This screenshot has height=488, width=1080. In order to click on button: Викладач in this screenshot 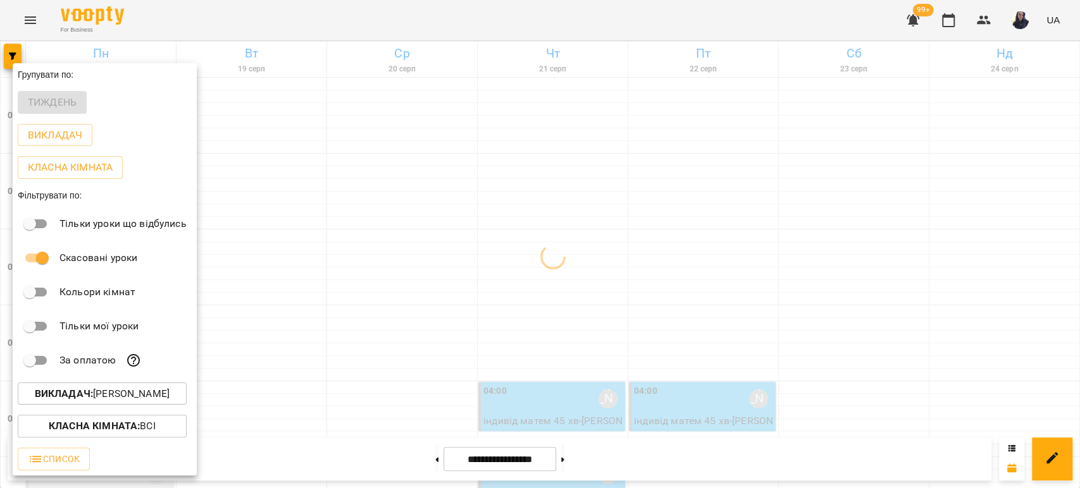, I will do `click(55, 135)`.